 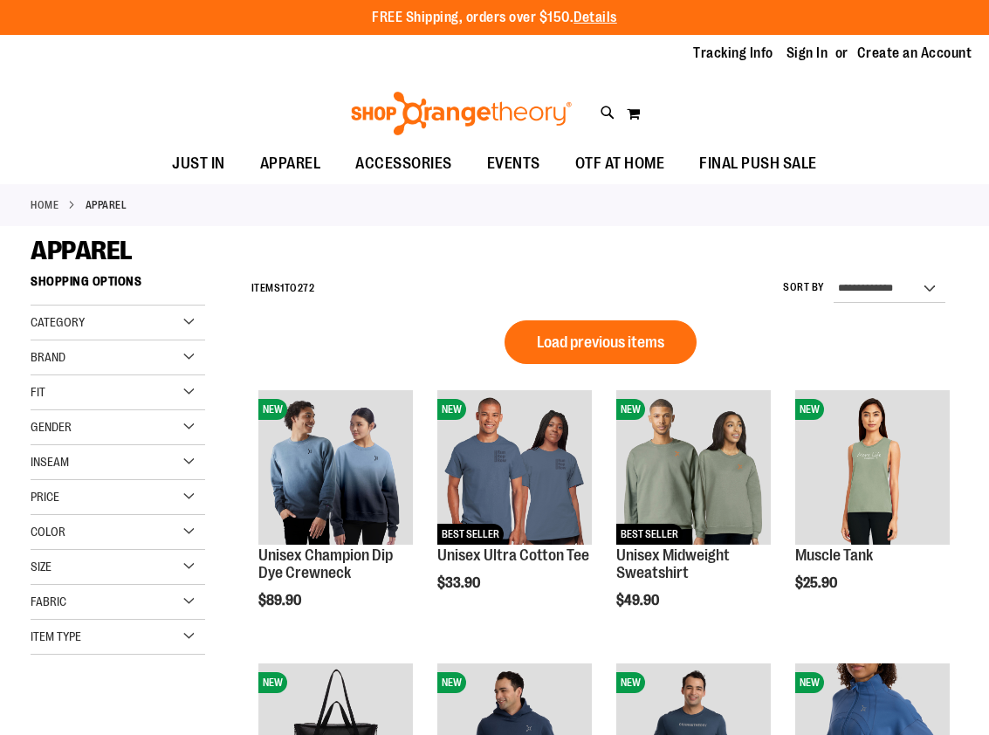 I want to click on span: Fit, so click(x=38, y=392).